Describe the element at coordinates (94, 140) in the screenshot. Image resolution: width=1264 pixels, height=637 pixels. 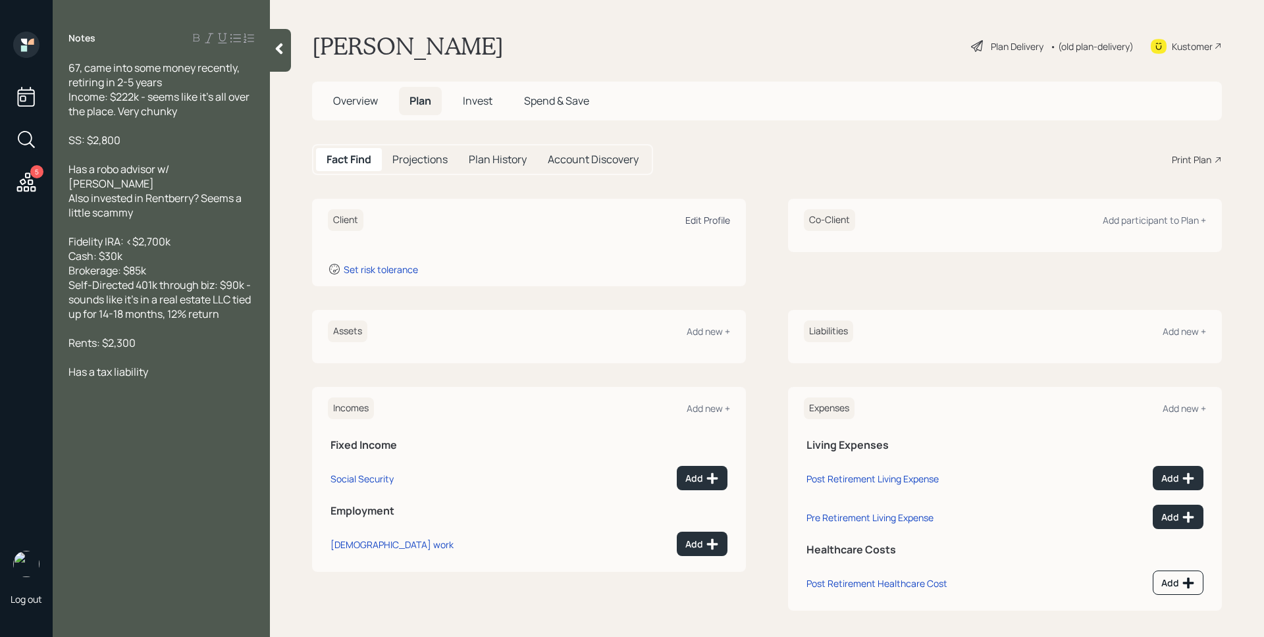
I see `span: SS: $2,800` at that location.